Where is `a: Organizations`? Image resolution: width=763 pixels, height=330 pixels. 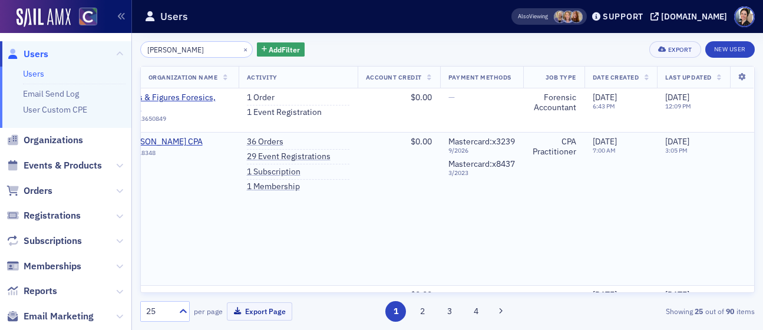 a: Organizations is located at coordinates (45, 140).